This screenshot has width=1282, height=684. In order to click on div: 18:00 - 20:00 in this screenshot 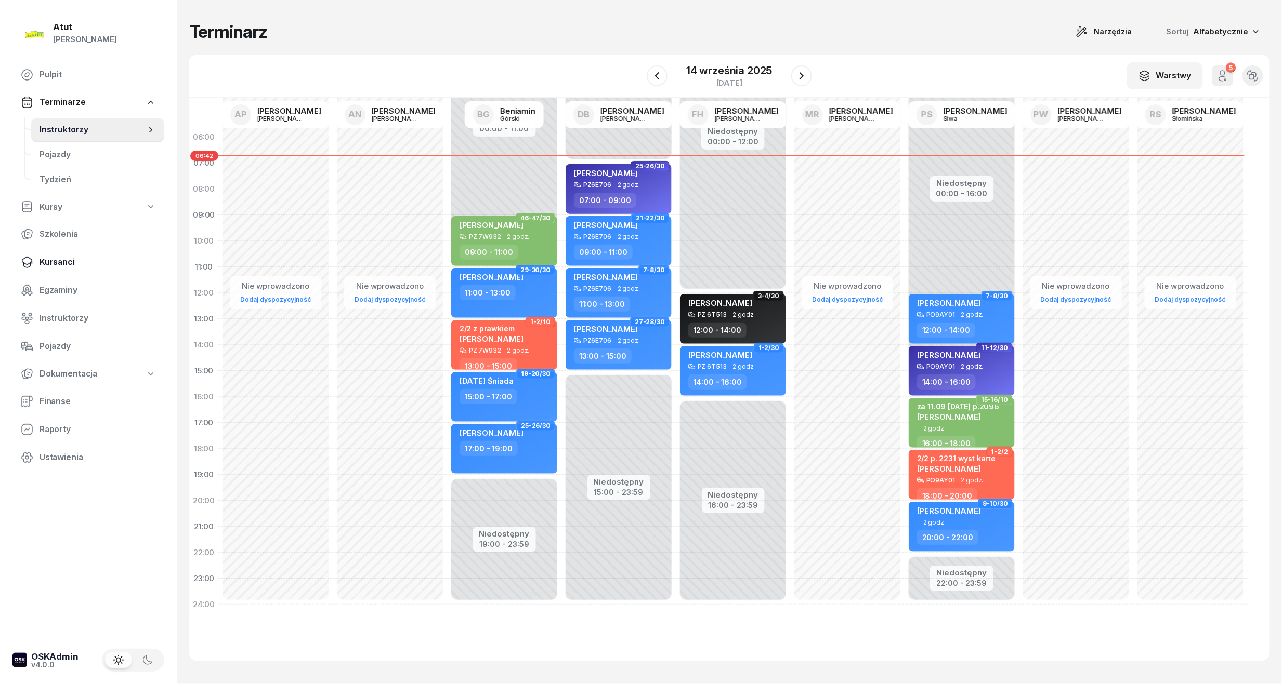, I will do `click(947, 496)`.